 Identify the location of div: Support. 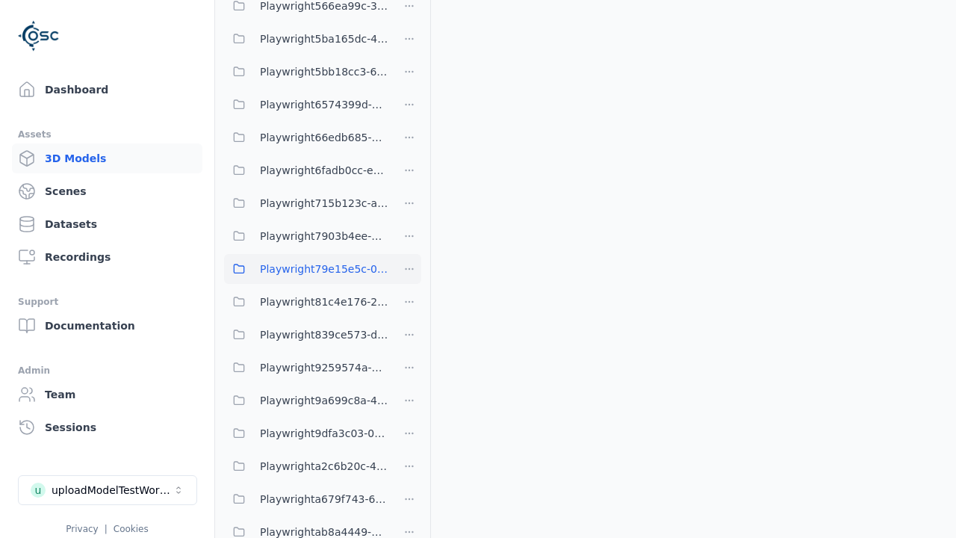
(107, 302).